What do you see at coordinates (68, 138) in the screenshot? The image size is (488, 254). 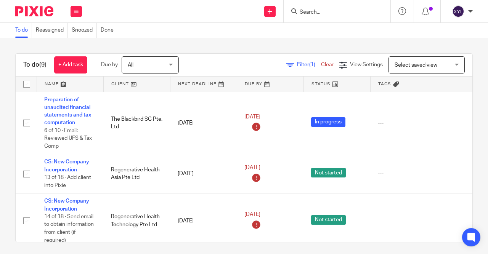 I see `span: 6 of 10 · Email: Reviewed UFS & Tax Comp` at bounding box center [68, 138].